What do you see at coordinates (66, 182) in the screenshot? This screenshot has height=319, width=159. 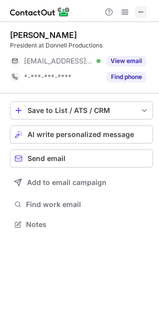 I see `span: Add to email campaign` at bounding box center [66, 182].